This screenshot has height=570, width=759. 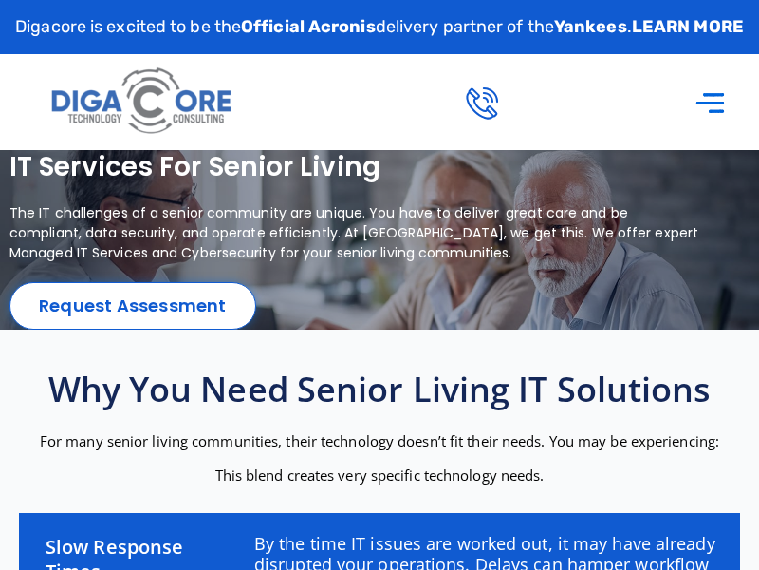 I want to click on p: The IT challenges of a senior community are unique. You have to deliver great care and be complia..., so click(x=355, y=233).